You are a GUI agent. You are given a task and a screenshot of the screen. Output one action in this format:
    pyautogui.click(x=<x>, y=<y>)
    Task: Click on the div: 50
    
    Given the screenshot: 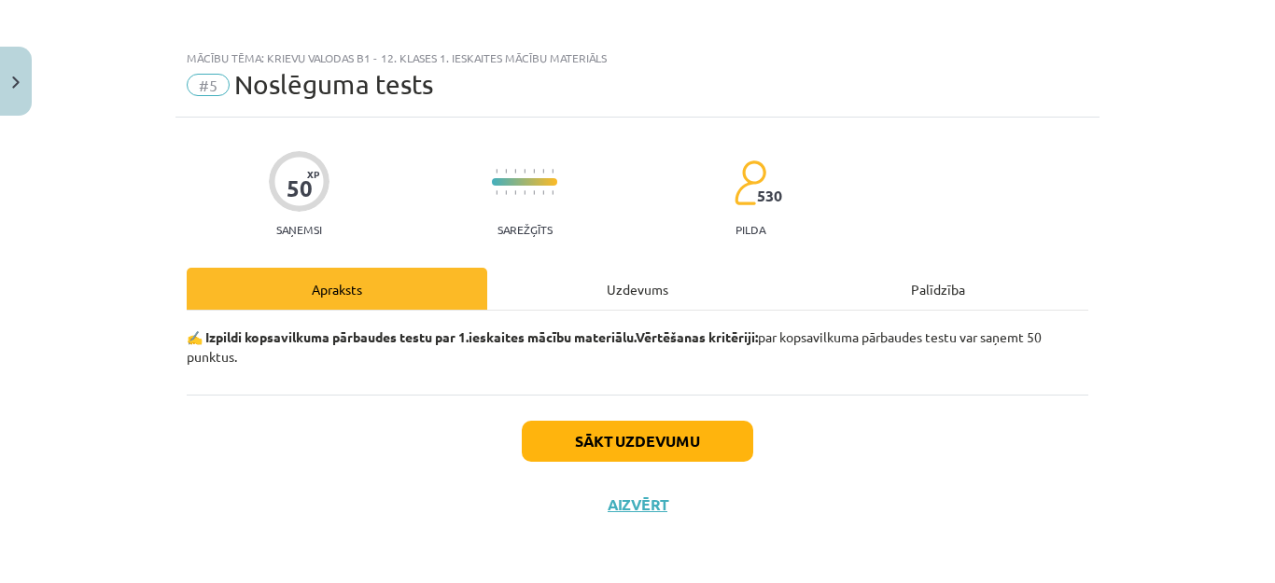 What is the action you would take?
    pyautogui.click(x=300, y=189)
    